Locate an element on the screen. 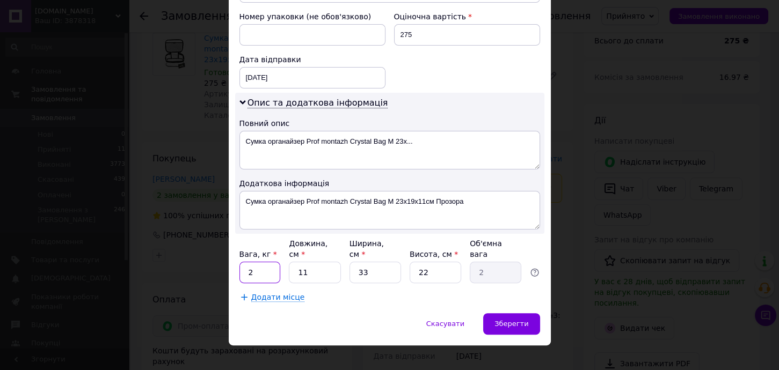 This screenshot has width=779, height=370. span: Додати місце is located at coordinates (278, 297).